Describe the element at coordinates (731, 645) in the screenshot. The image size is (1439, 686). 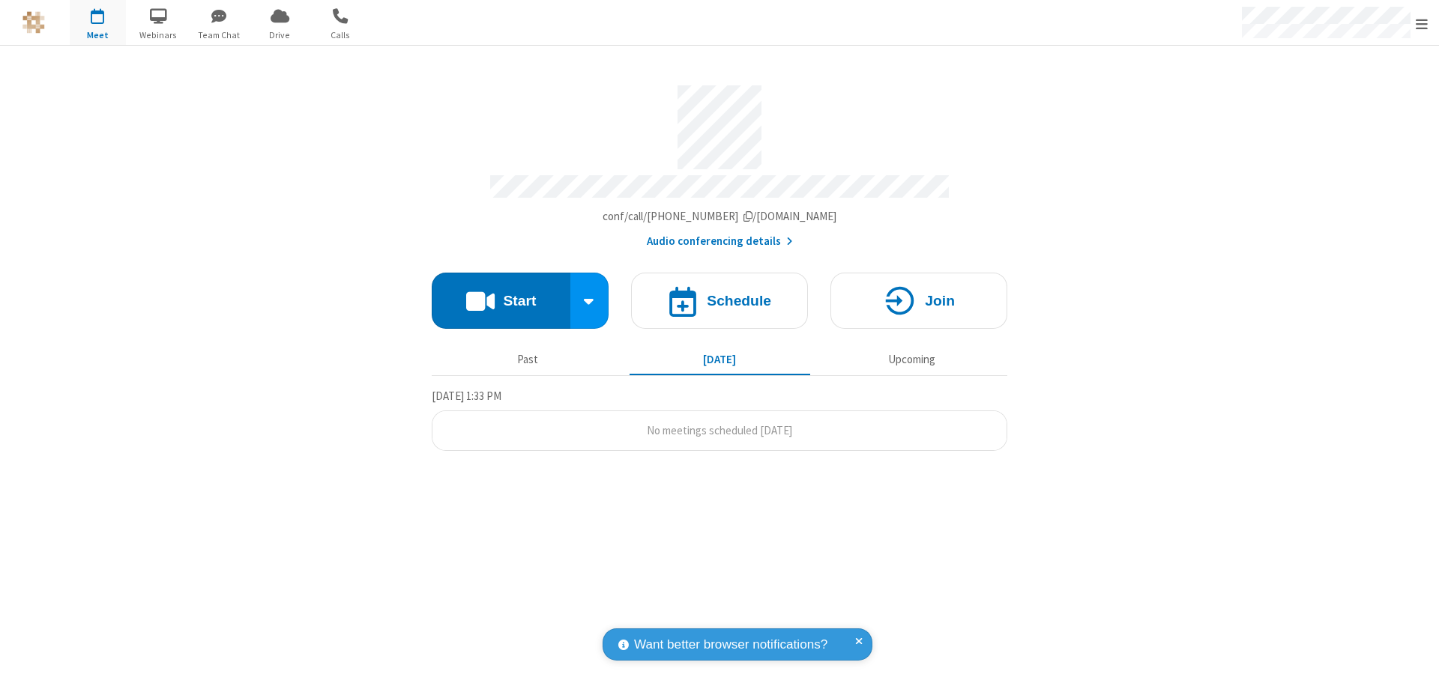
I see `span: Want better browser notifications?` at that location.